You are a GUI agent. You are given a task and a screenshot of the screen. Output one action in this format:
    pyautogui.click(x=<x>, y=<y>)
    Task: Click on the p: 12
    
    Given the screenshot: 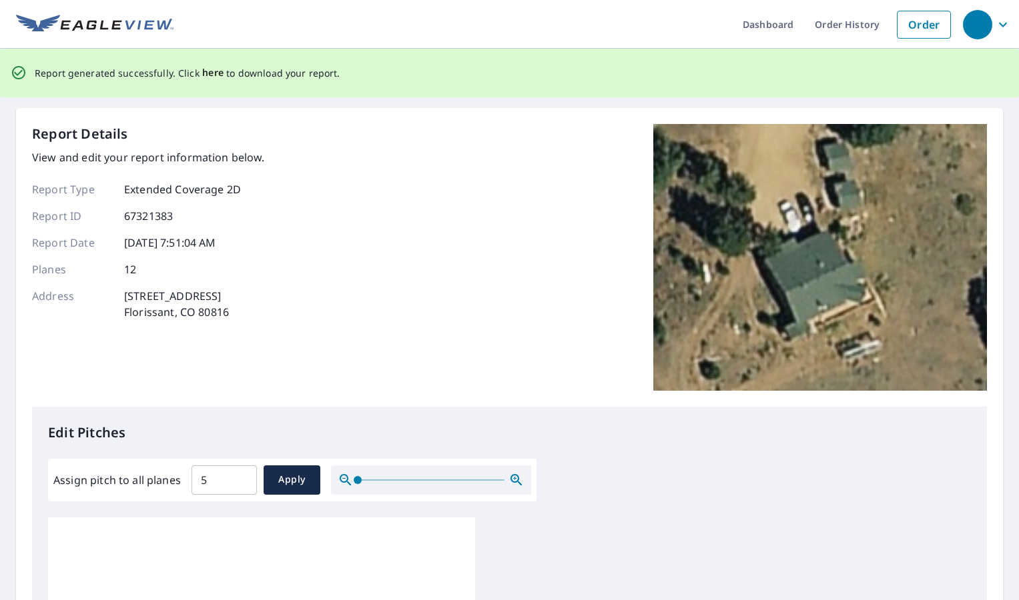 What is the action you would take?
    pyautogui.click(x=130, y=269)
    